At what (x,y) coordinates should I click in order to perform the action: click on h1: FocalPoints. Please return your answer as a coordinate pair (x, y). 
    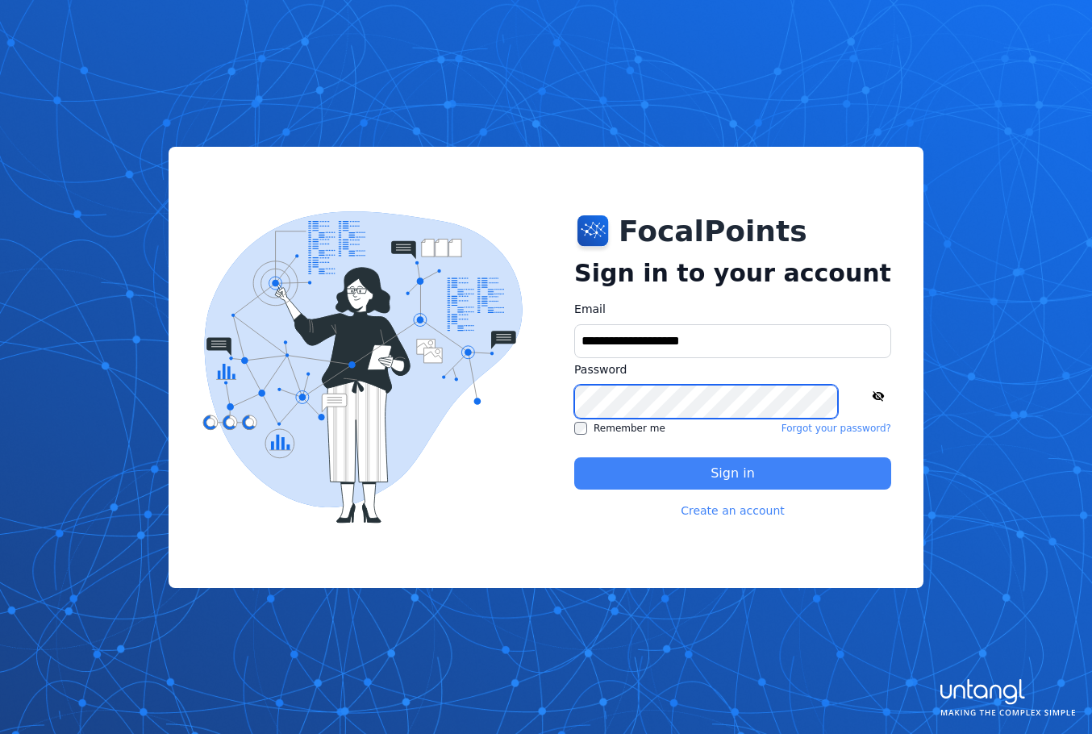
    Looking at the image, I should click on (713, 231).